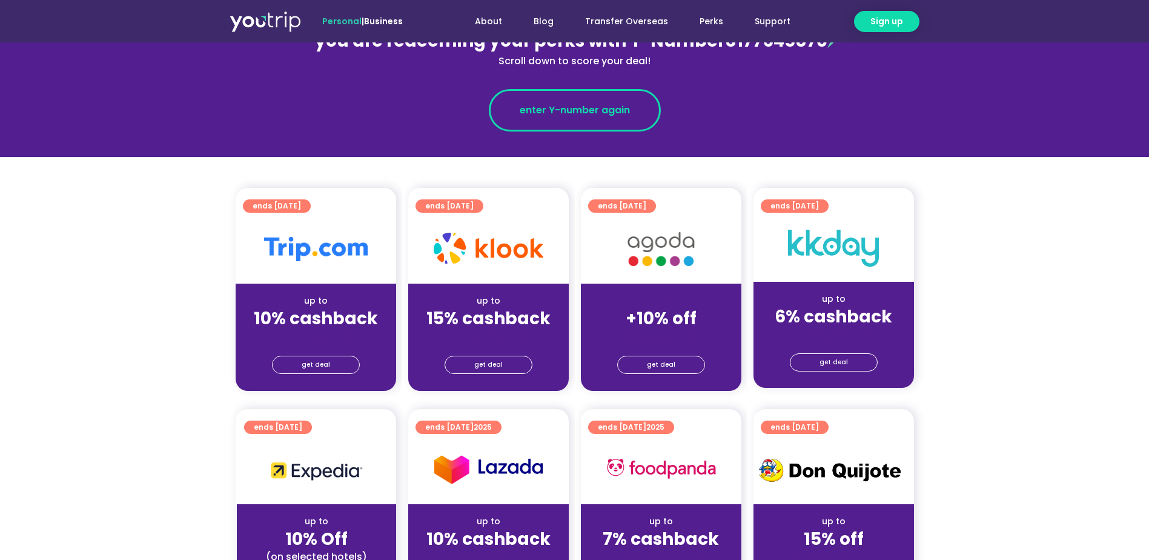  What do you see at coordinates (711, 21) in the screenshot?
I see `a: Perks` at bounding box center [711, 21].